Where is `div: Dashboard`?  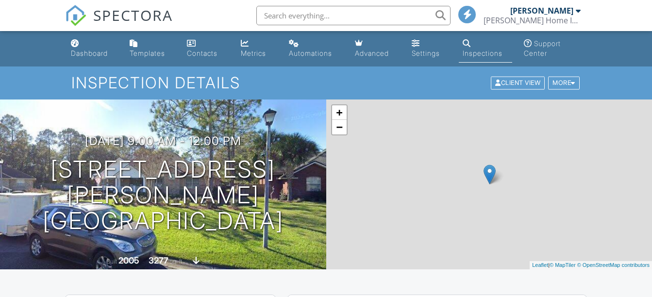
div: Dashboard is located at coordinates (89, 53).